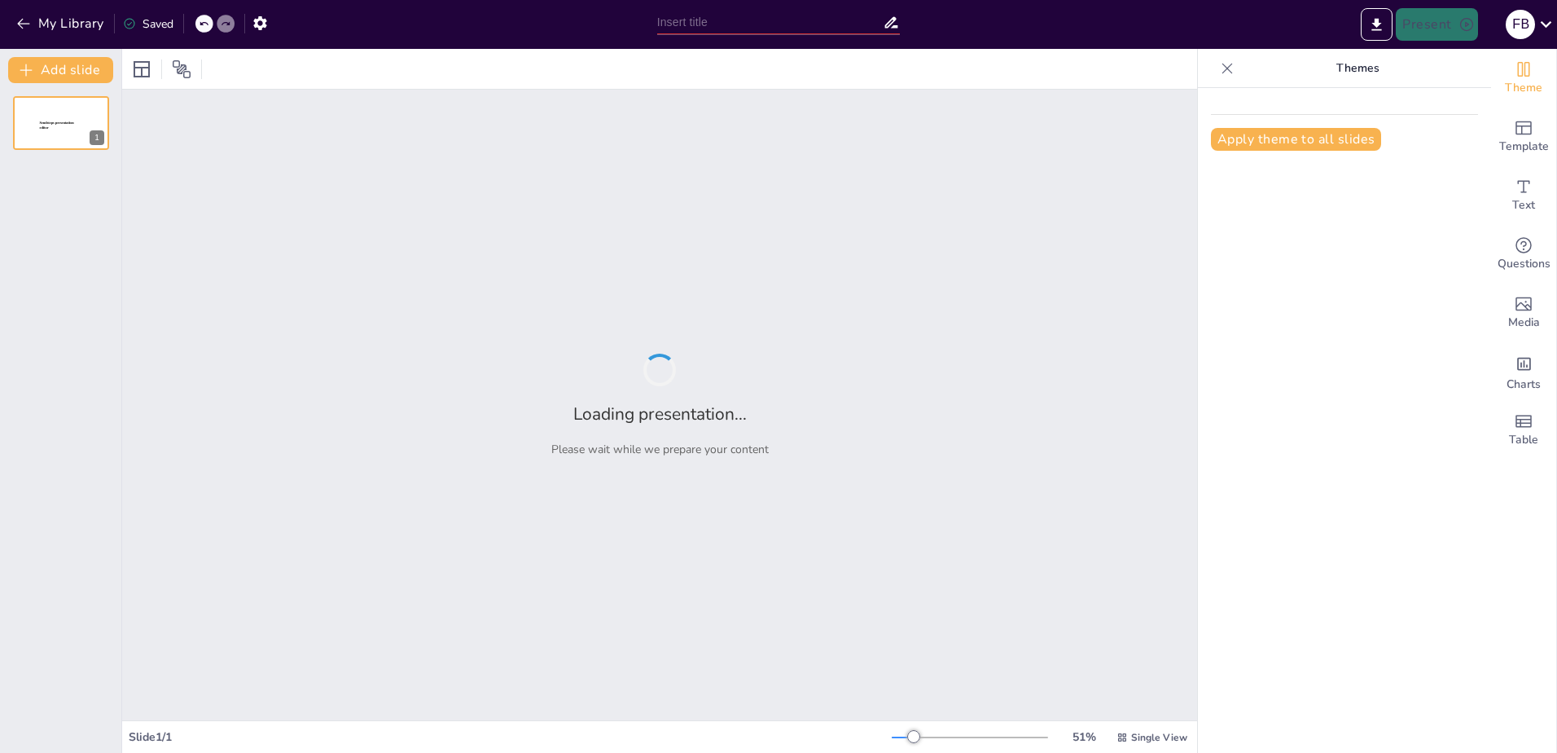 The width and height of the screenshot is (1557, 753). Describe the element at coordinates (1521, 24) in the screenshot. I see `button: F B` at that location.